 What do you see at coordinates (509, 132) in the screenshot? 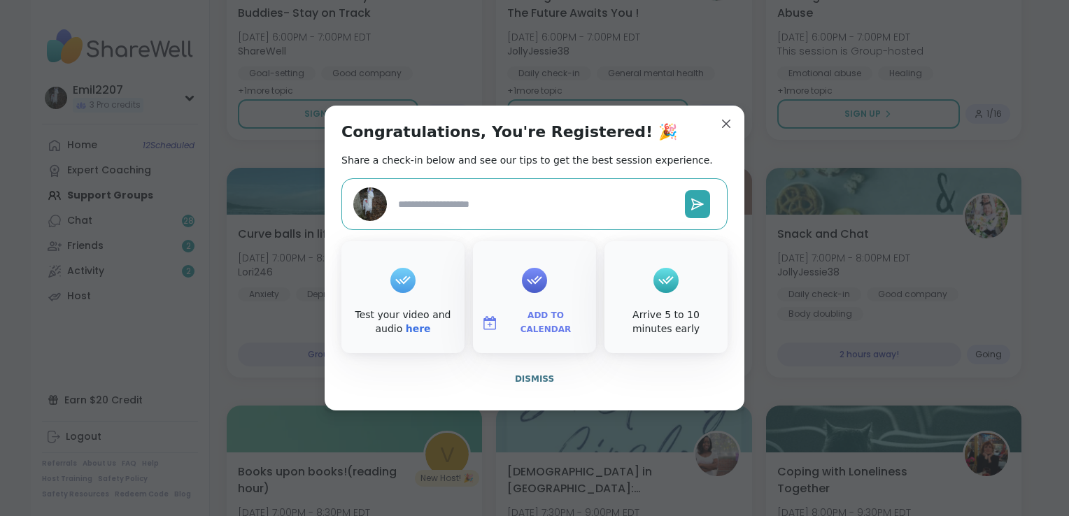
I see `h1: Congratulations, You're Registered! 🎉` at bounding box center [509, 132].